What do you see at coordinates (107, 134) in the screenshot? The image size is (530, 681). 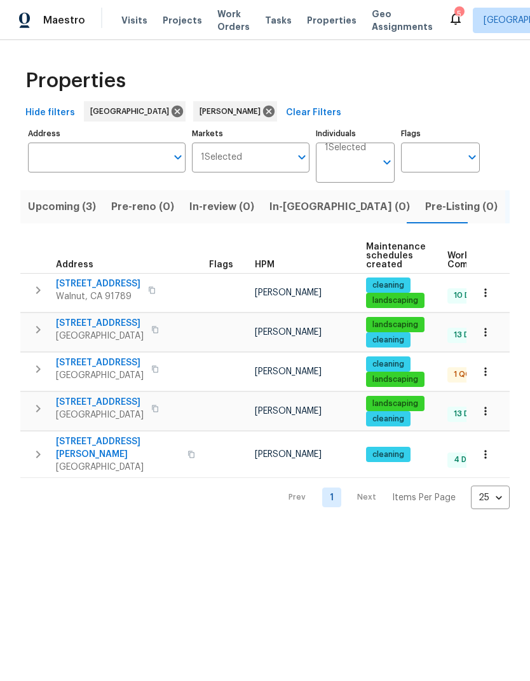 I see `label: Address` at bounding box center [107, 134].